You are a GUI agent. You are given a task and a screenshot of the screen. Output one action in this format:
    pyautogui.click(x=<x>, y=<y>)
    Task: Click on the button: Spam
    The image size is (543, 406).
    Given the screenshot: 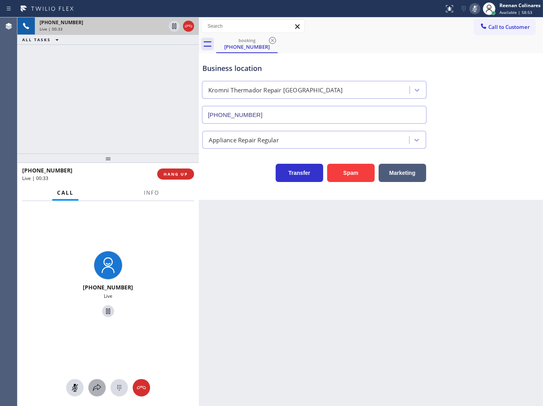 What is the action you would take?
    pyautogui.click(x=351, y=173)
    